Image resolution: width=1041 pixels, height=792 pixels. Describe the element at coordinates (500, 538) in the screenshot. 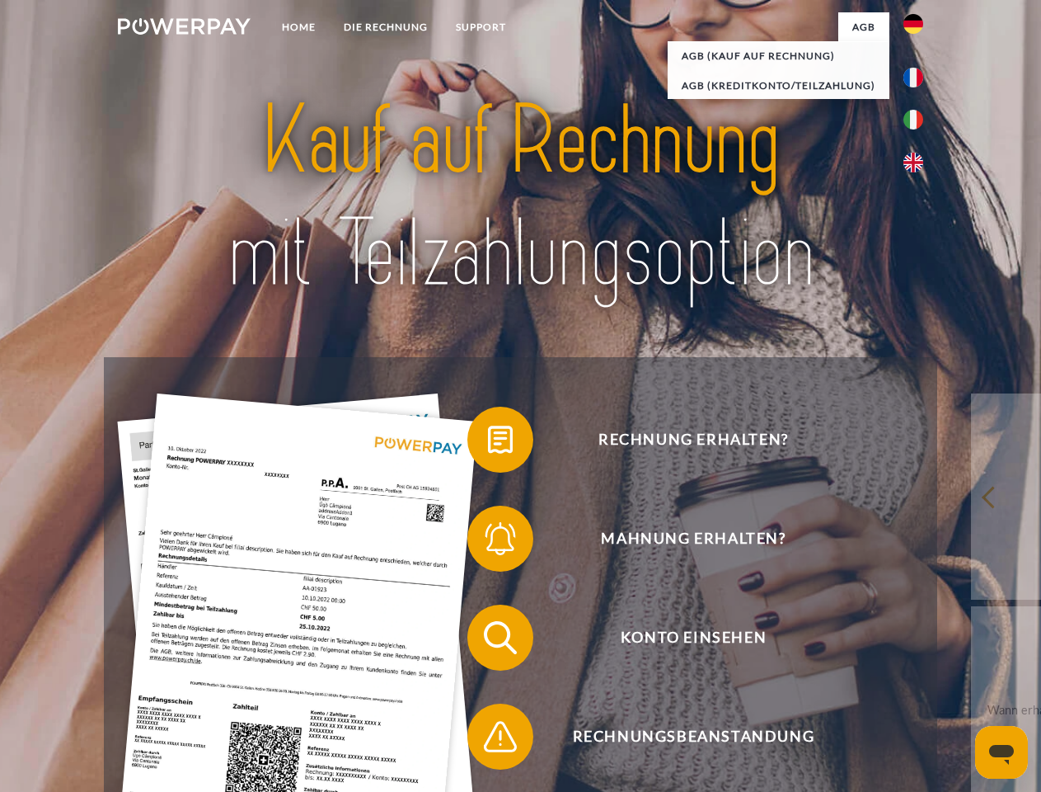

I see `img: qb_bell.svg` at that location.